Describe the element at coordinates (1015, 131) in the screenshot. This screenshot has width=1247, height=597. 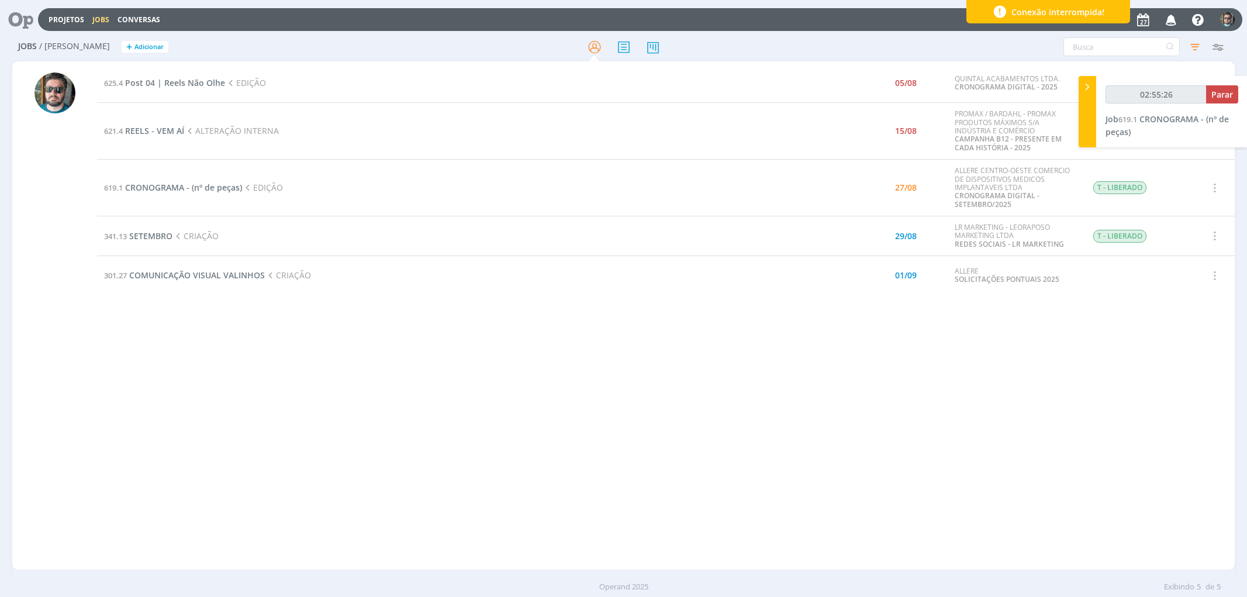
I see `div: PROMAX / BARDAHL - PROMAX PRODUTOS MÁXIMOS S/A INDÚSTRIA E COMÉRCIO` at that location.